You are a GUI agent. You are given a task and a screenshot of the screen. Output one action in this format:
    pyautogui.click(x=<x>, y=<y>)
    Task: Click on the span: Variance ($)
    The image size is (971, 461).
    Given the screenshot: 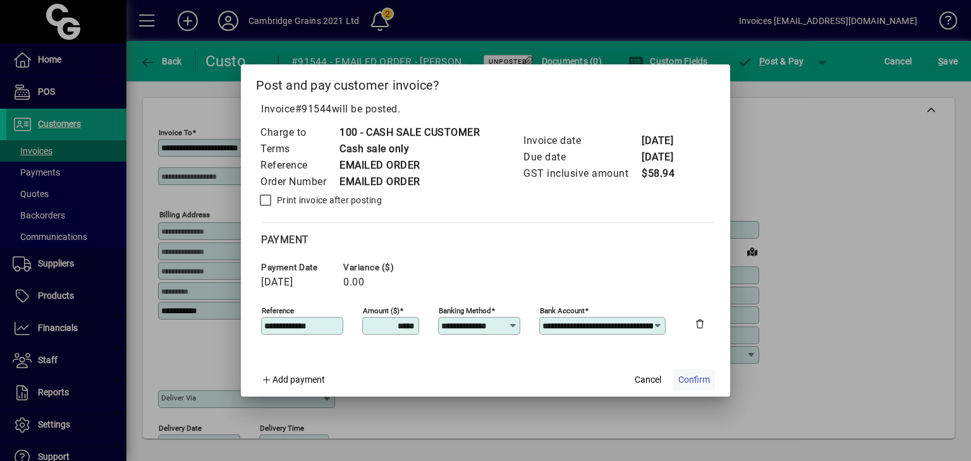 What is the action you would take?
    pyautogui.click(x=381, y=267)
    